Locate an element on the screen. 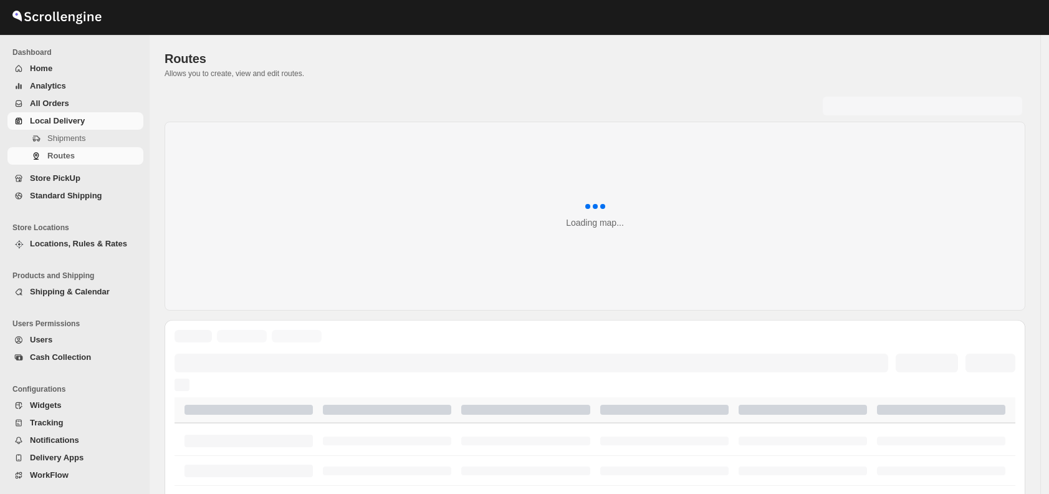 The width and height of the screenshot is (1049, 494). span: Store PickUp is located at coordinates (55, 178).